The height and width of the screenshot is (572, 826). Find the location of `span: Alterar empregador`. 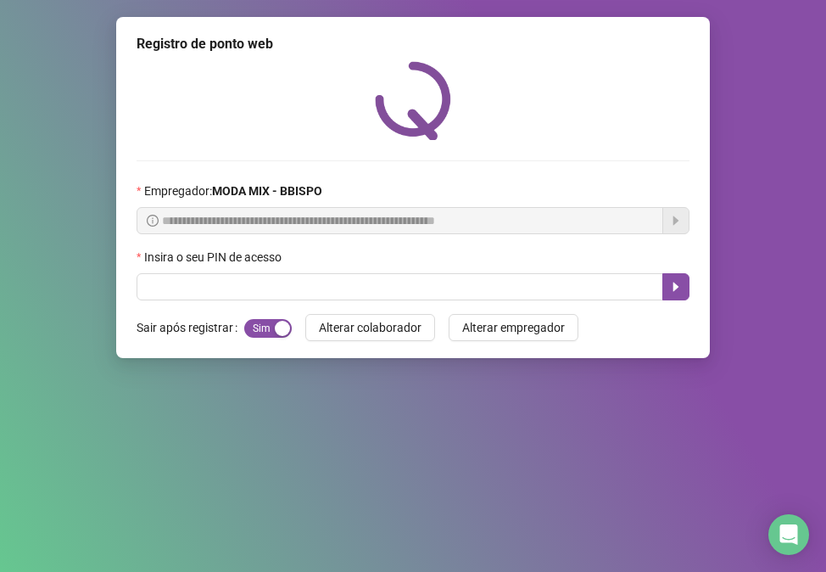

span: Alterar empregador is located at coordinates (513, 327).